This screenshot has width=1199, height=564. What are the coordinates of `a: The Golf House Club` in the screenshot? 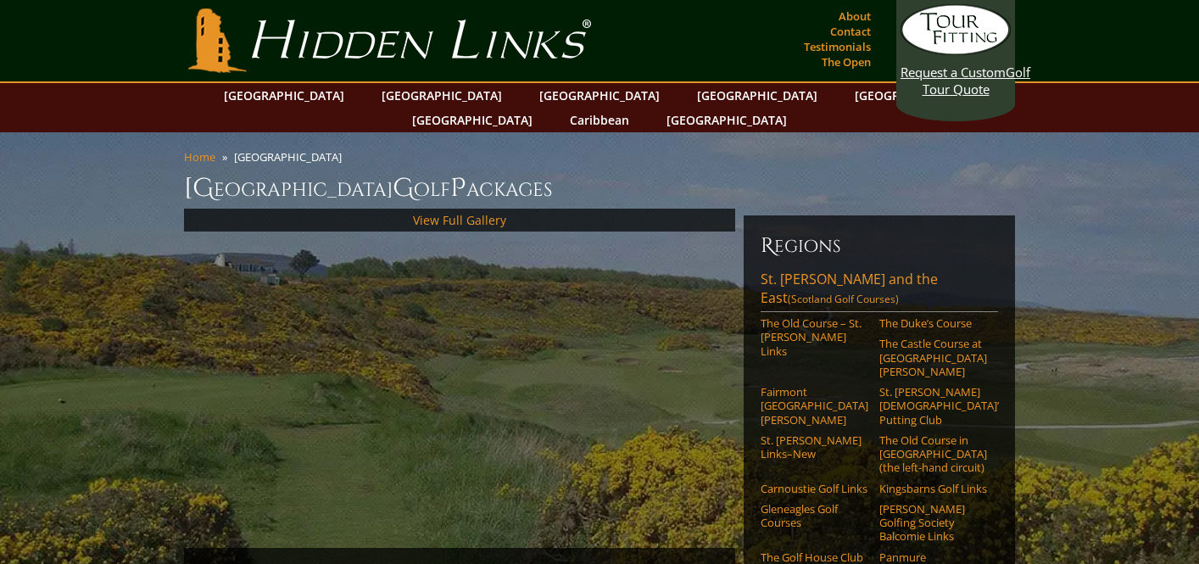 It's located at (814, 557).